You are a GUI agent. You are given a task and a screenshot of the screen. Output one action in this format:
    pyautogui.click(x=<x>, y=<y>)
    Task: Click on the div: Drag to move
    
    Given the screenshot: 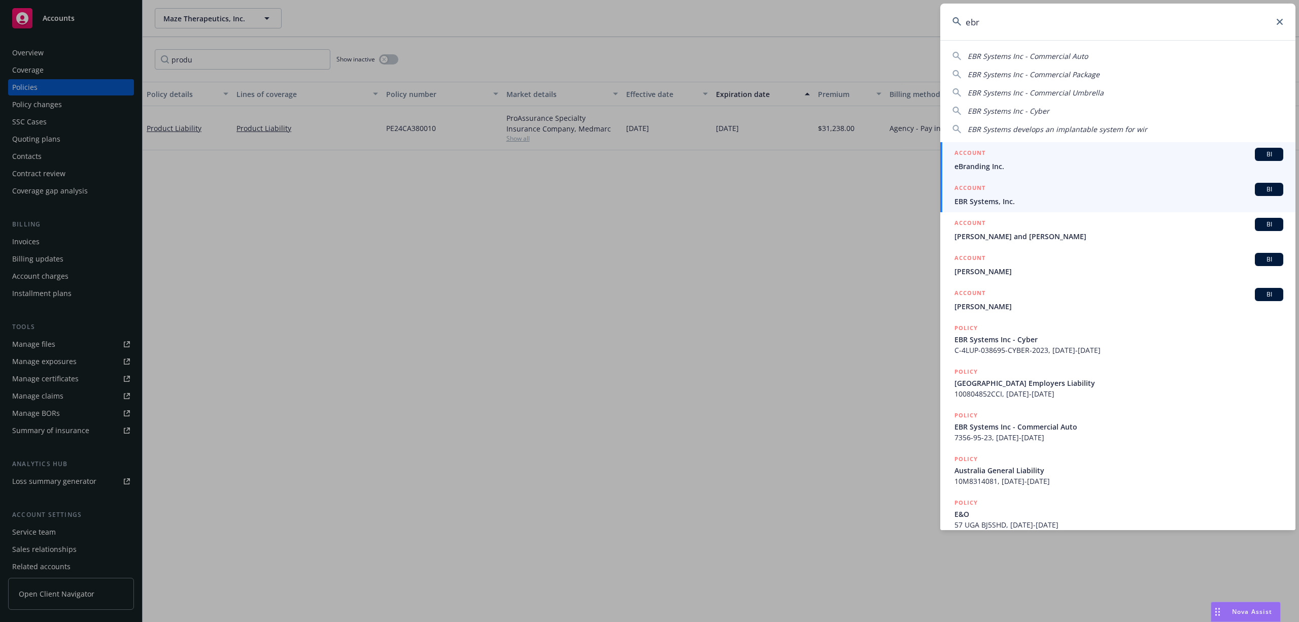 What is the action you would take?
    pyautogui.click(x=1217, y=611)
    